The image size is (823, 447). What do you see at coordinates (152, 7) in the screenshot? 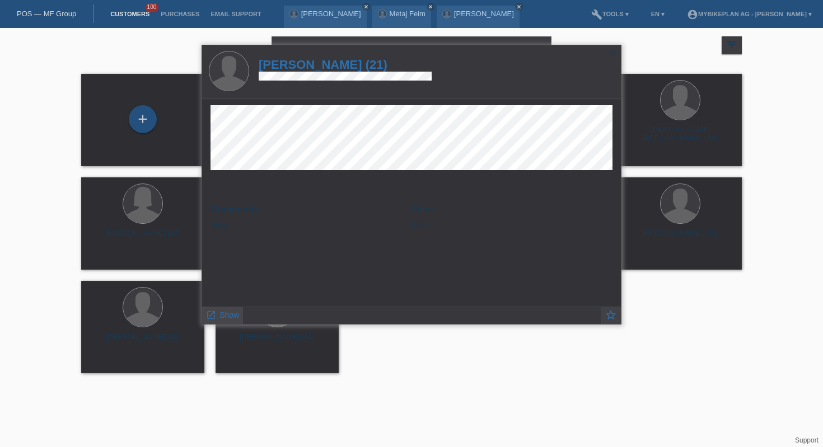
I see `span: 100` at bounding box center [152, 7].